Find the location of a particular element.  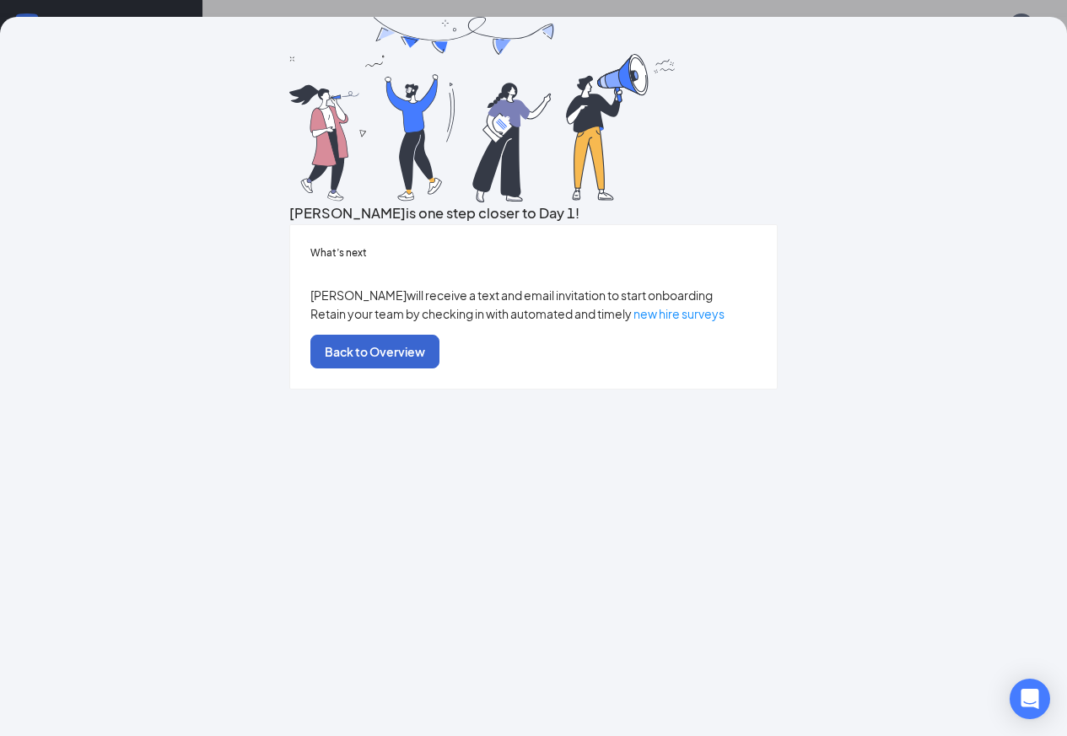

a: new hire surveys is located at coordinates (679, 314).